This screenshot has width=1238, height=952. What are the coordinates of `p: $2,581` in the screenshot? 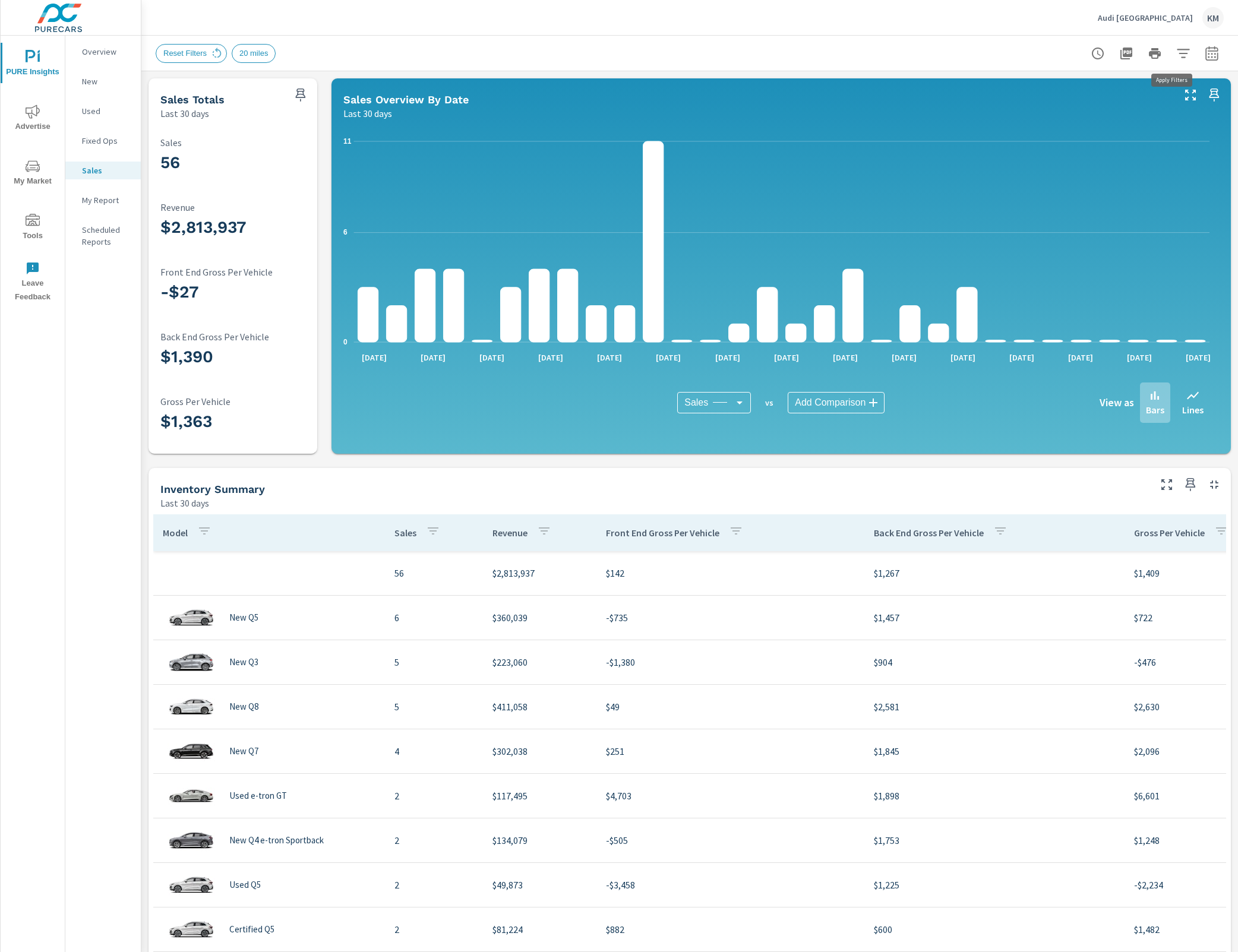 It's located at (994, 707).